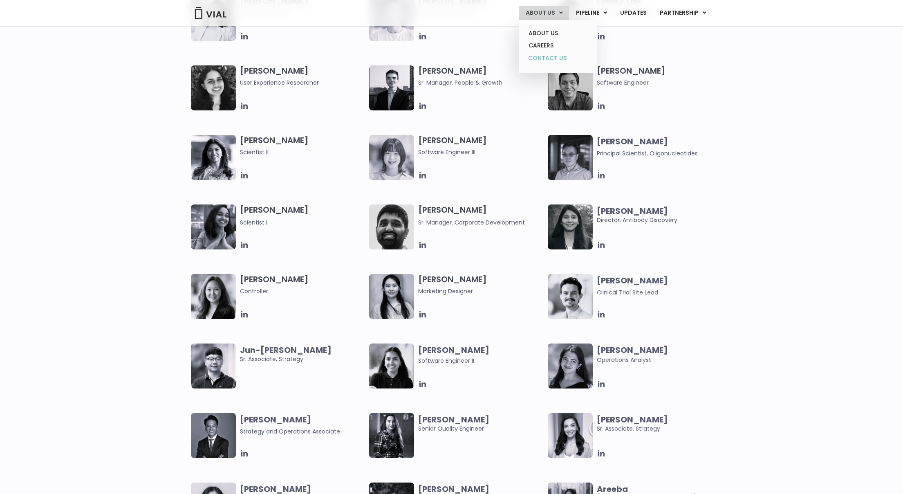 This screenshot has width=903, height=494. I want to click on img: Headshot of smiling man named Urann, so click(213, 435).